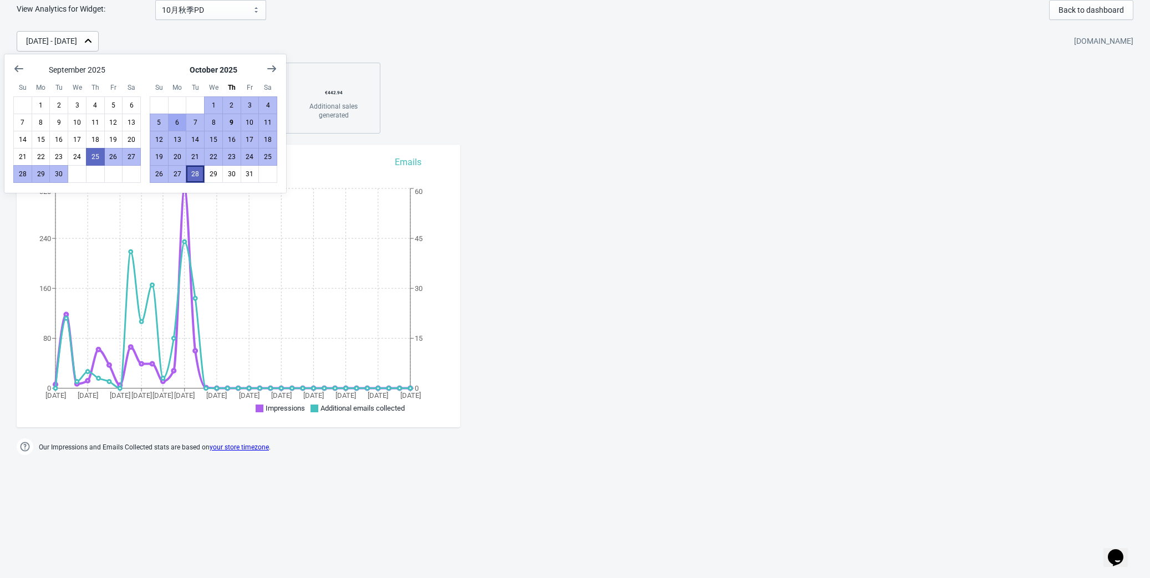 This screenshot has width=1150, height=578. Describe the element at coordinates (232, 105) in the screenshot. I see `button: October 2 2025` at that location.